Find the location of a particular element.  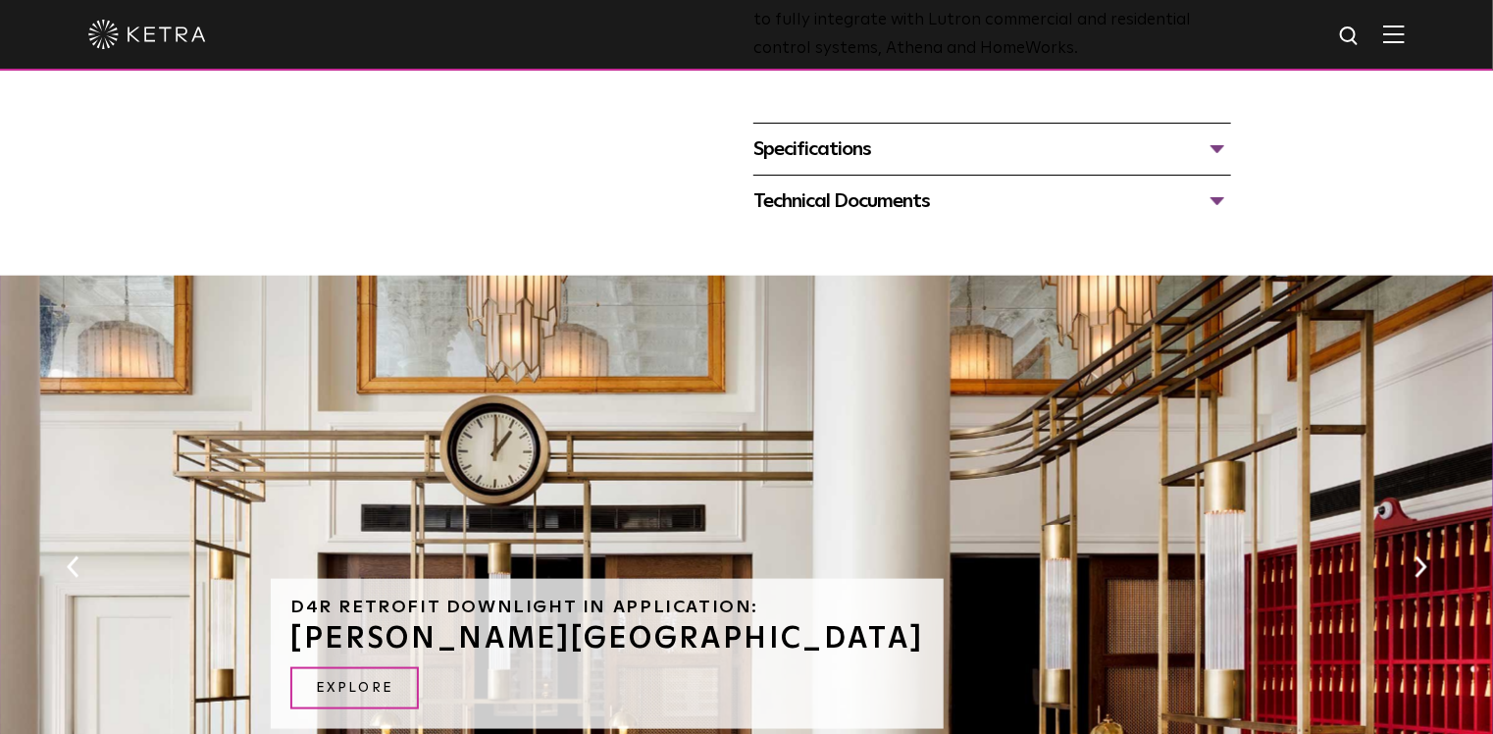

div: Technical Documents is located at coordinates (992, 201).